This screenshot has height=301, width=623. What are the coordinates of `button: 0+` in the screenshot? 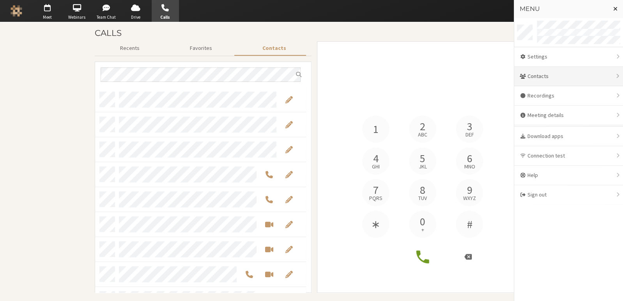 It's located at (423, 224).